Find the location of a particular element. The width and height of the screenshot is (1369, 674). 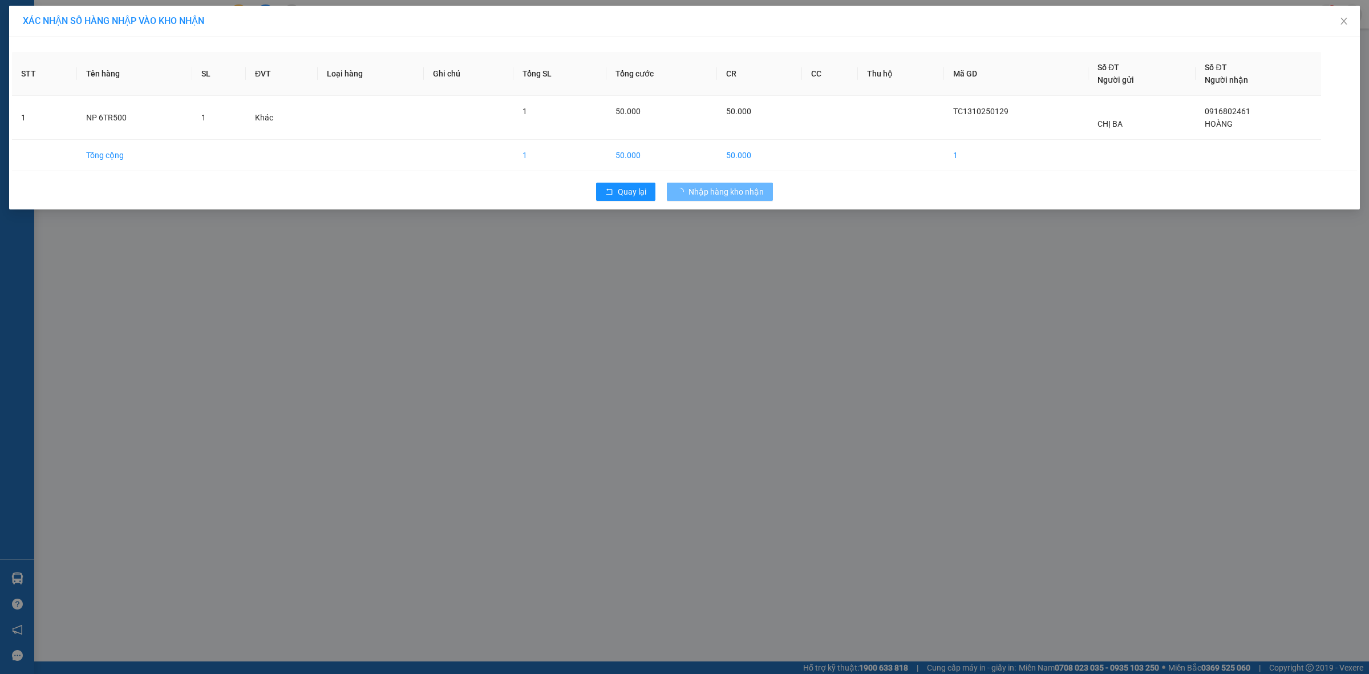

th: STT is located at coordinates (45, 74).